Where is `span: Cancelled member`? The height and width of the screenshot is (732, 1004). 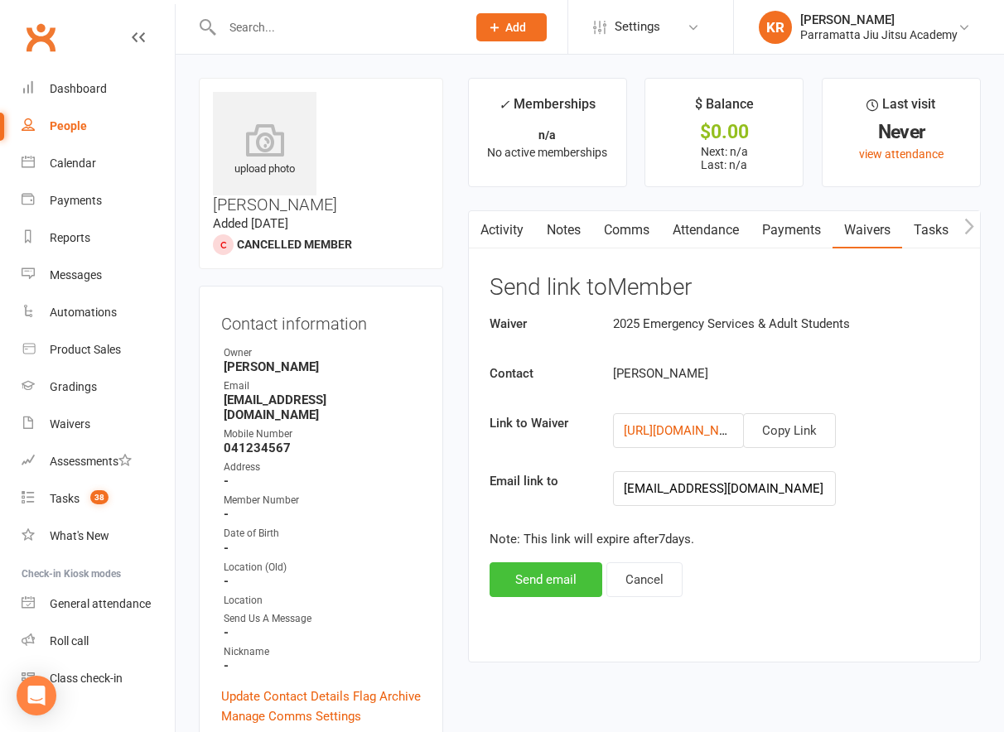
span: Cancelled member is located at coordinates (294, 244).